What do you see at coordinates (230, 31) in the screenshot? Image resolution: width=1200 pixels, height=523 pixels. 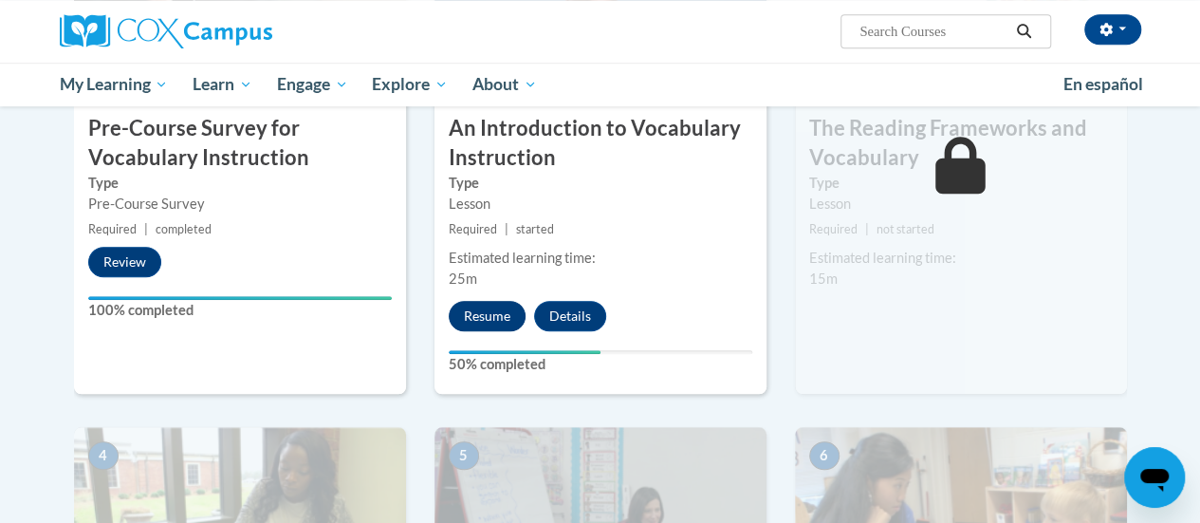 I see `a: Cox Campus` at bounding box center [230, 31].